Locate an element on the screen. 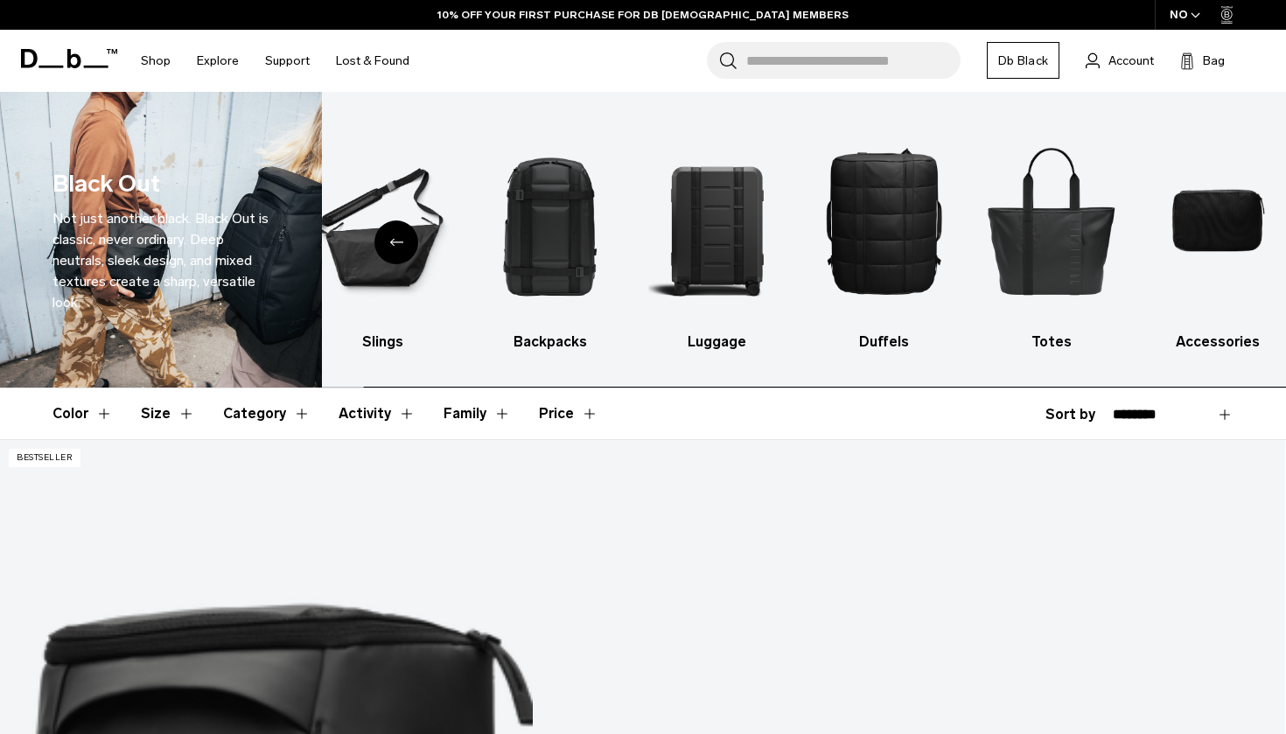  a: Db Black is located at coordinates (1022, 60).